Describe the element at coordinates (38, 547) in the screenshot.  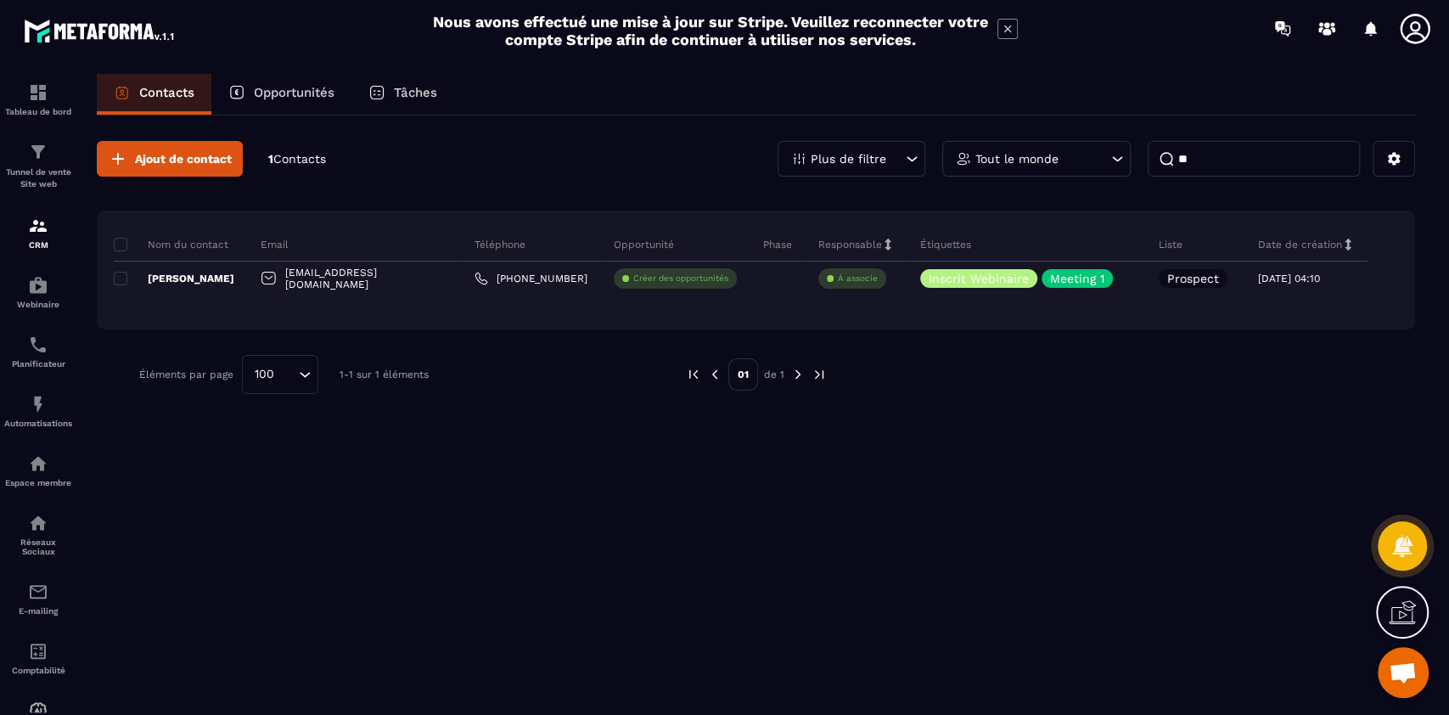
I see `p: Réseaux Sociaux` at that location.